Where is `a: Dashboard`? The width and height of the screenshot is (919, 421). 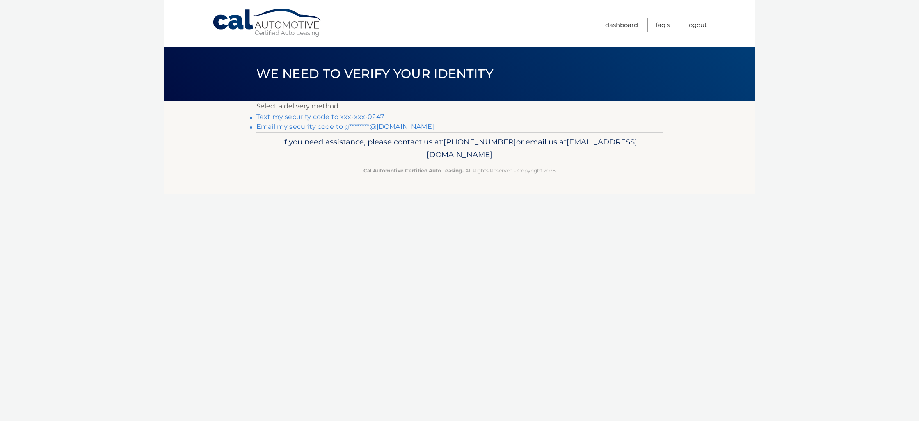
a: Dashboard is located at coordinates (621, 25).